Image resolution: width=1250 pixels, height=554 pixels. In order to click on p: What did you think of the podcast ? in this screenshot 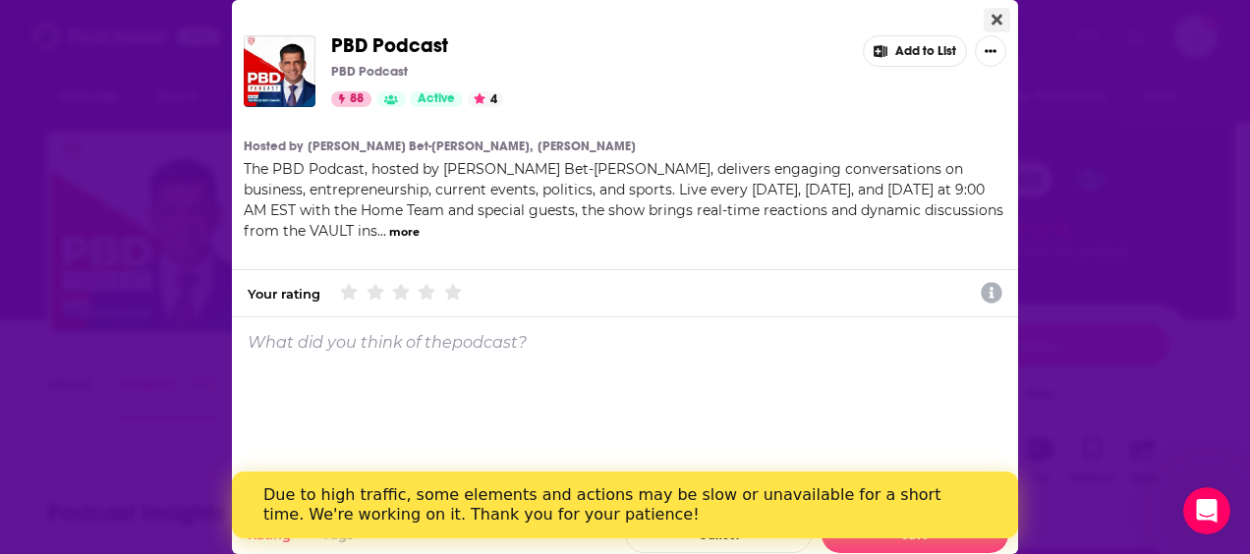, I will do `click(387, 342)`.